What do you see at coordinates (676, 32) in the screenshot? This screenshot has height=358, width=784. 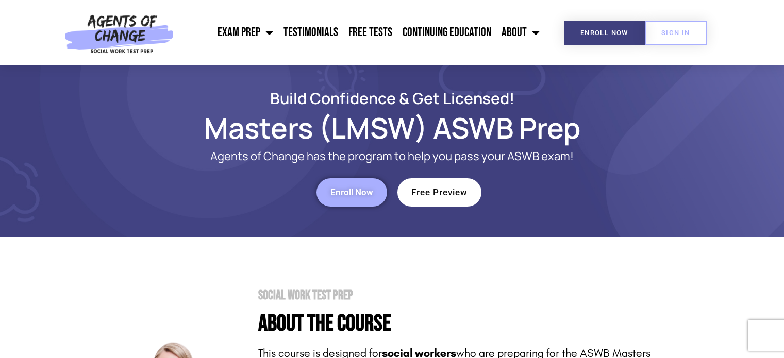 I see `span: SIGN IN` at bounding box center [676, 32].